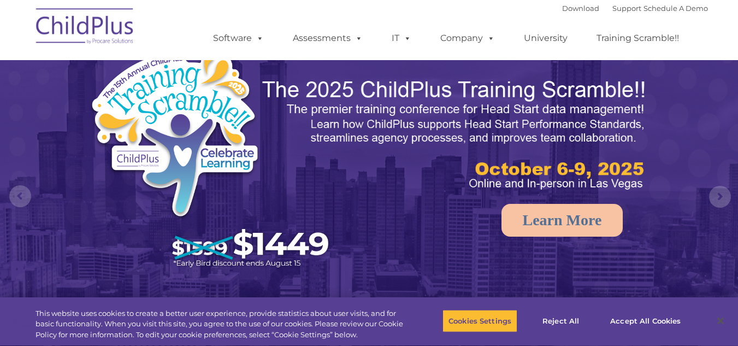  What do you see at coordinates (85, 28) in the screenshot?
I see `img: ChildPlus by Procare Solutions` at bounding box center [85, 28].